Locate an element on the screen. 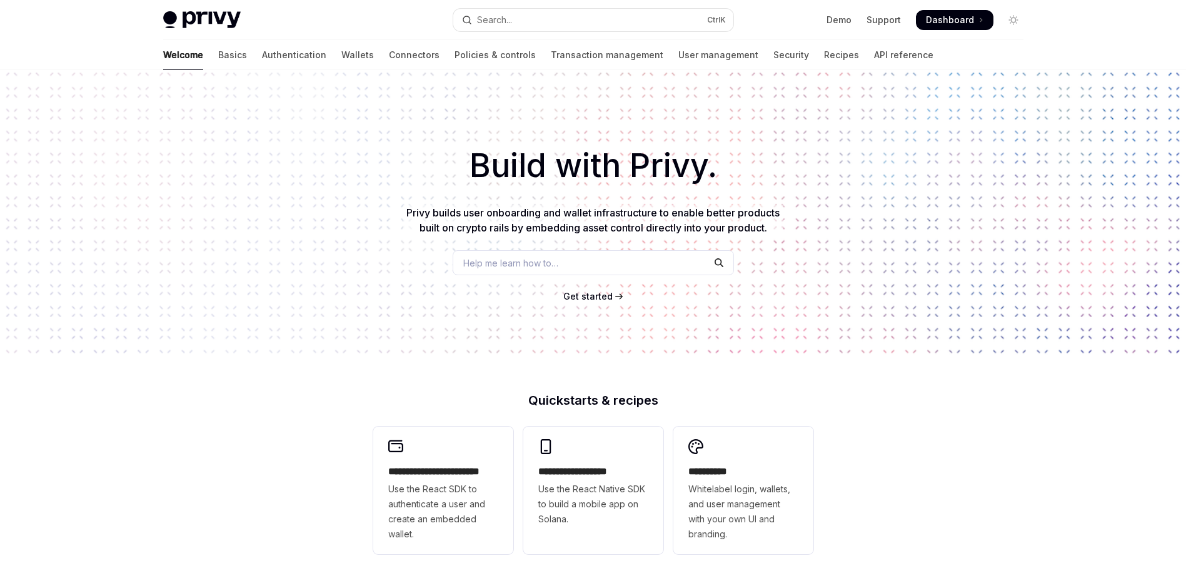  a: Authentication is located at coordinates (294, 55).